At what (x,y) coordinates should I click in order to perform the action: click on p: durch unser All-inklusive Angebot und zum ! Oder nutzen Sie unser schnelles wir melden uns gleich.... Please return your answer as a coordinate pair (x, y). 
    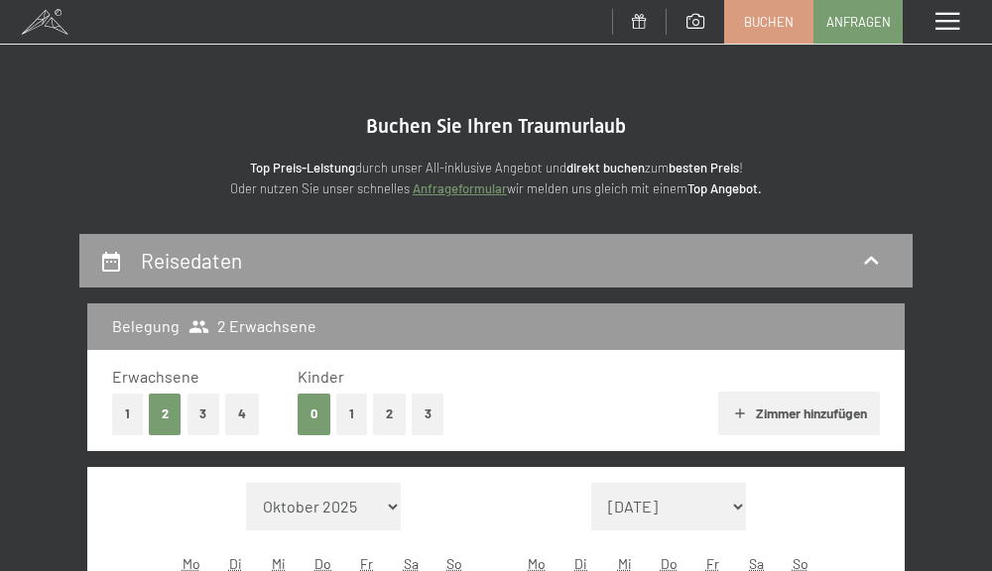
    Looking at the image, I should click on (496, 179).